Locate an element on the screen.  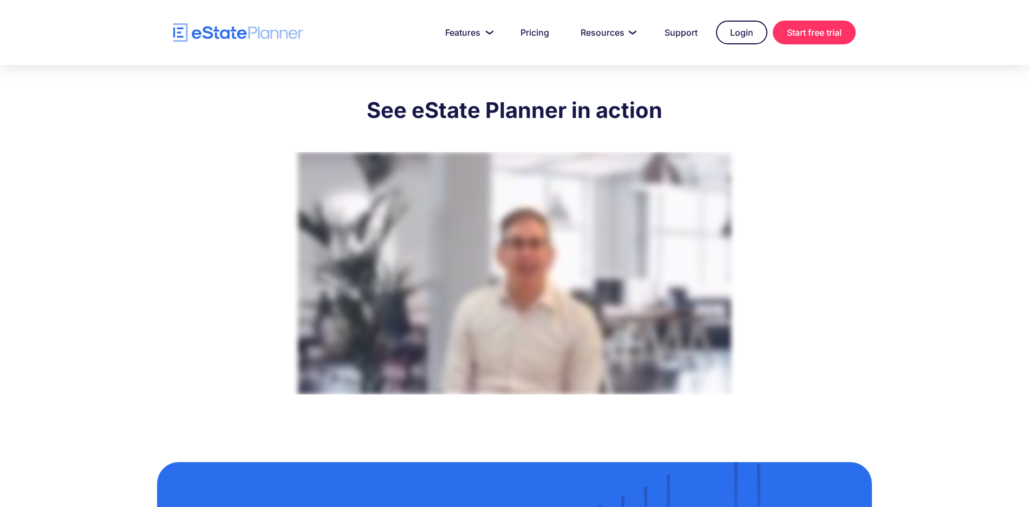
a: Pricing is located at coordinates (534, 32).